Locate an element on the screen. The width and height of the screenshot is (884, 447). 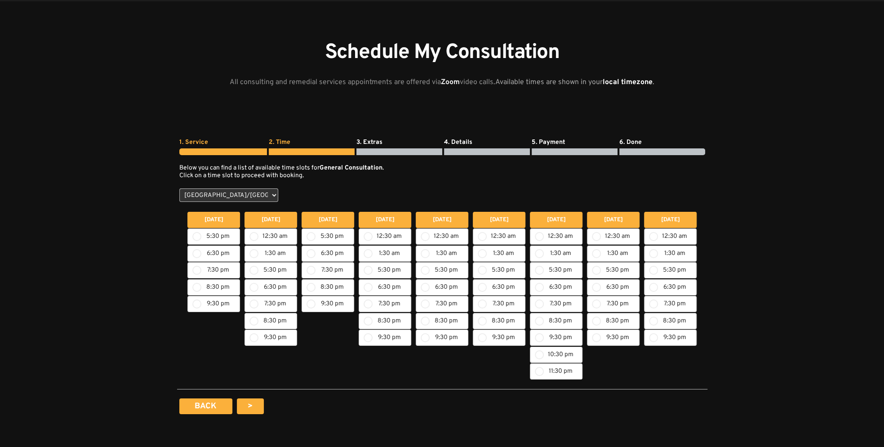
div: 4. Details is located at coordinates (486, 146).